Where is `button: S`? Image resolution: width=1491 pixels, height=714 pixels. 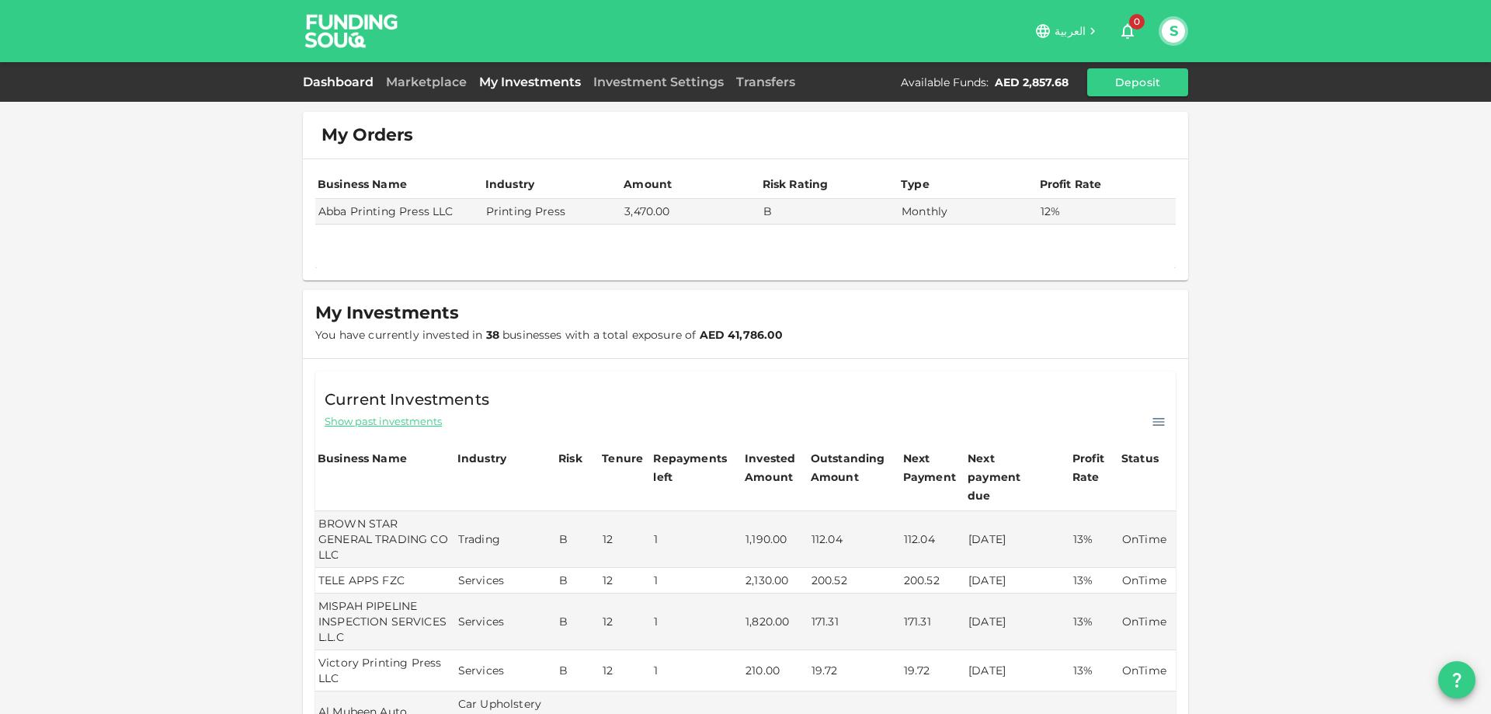
button: S is located at coordinates (1174, 31).